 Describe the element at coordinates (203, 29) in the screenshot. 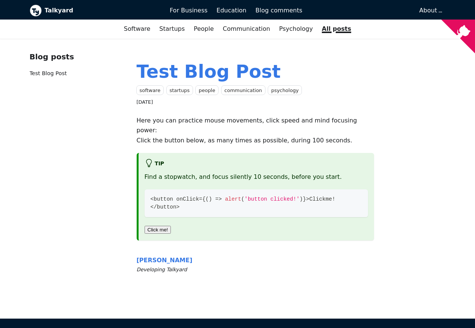

I see `a: People` at that location.